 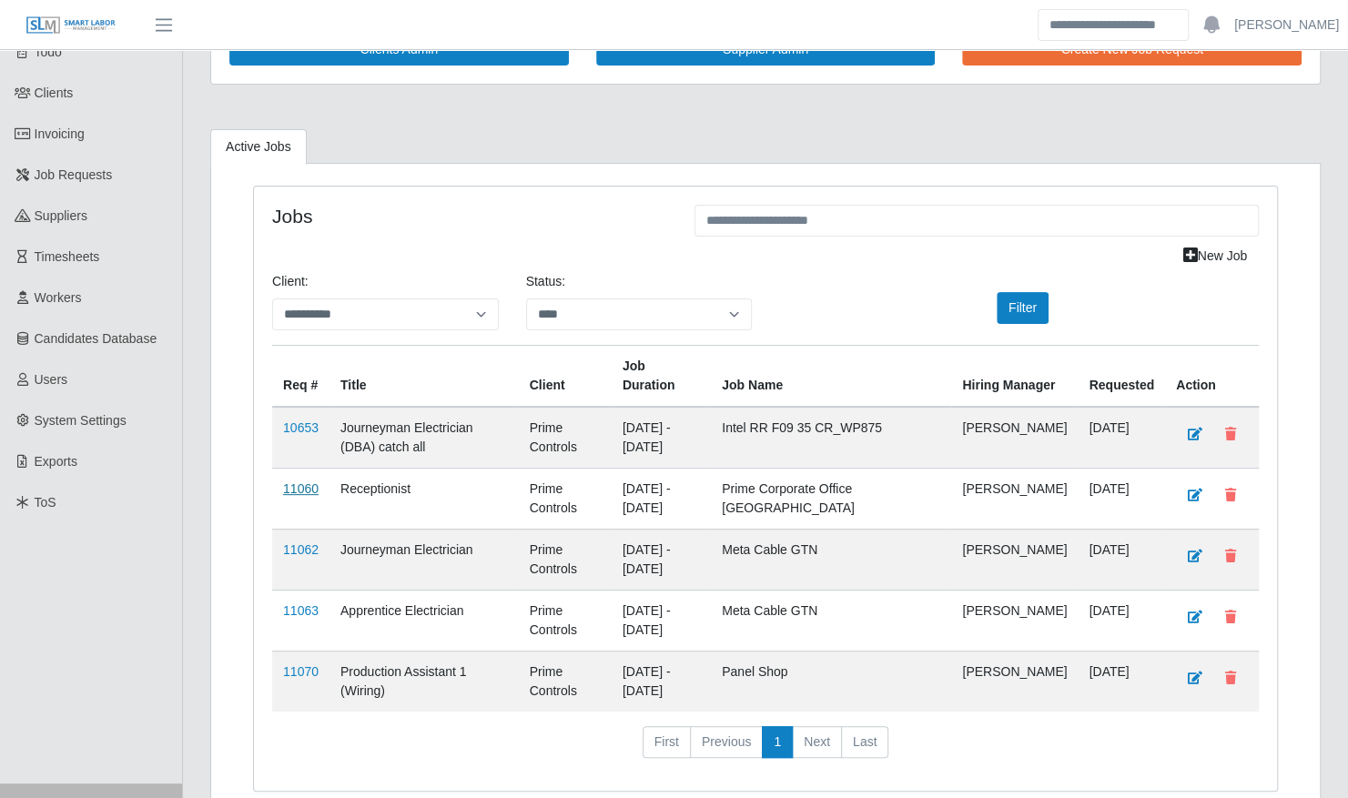 I want to click on td: Production Assistant 1 (Wiring), so click(x=424, y=681).